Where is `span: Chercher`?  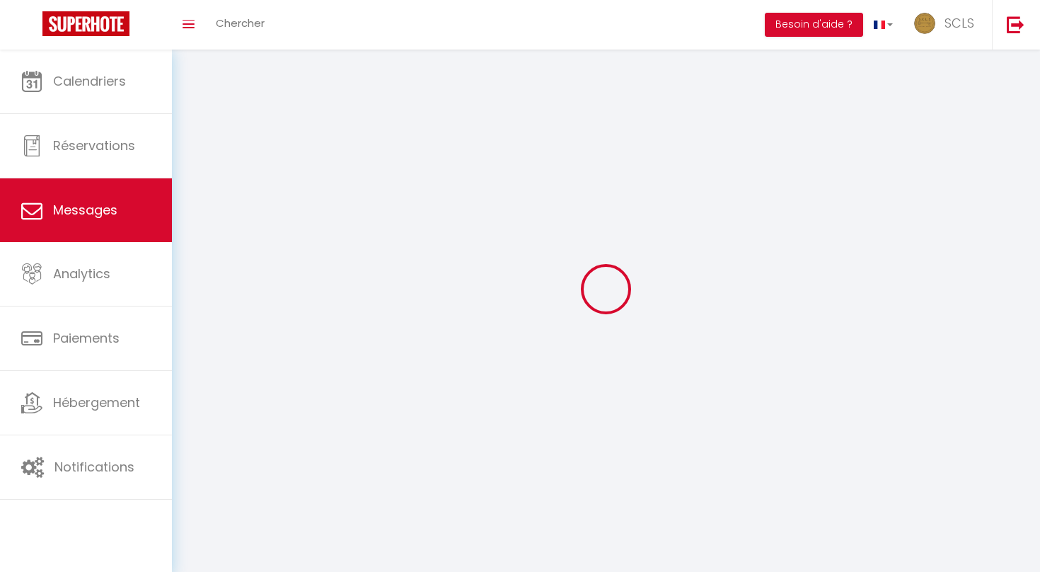
span: Chercher is located at coordinates (240, 23).